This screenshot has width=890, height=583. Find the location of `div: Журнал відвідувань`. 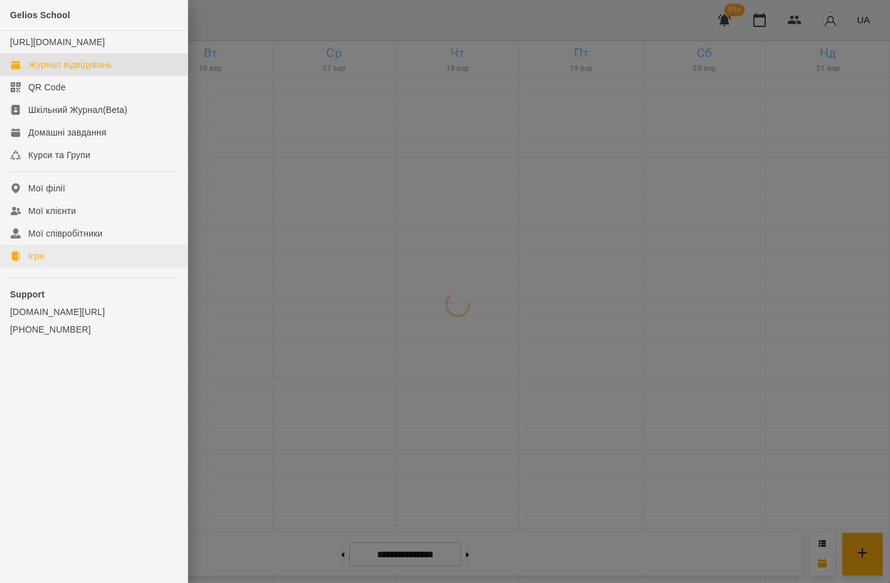

div: Журнал відвідувань is located at coordinates (70, 65).